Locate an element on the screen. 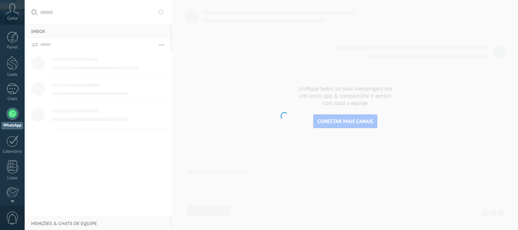  div: Calendário is located at coordinates (13, 152).